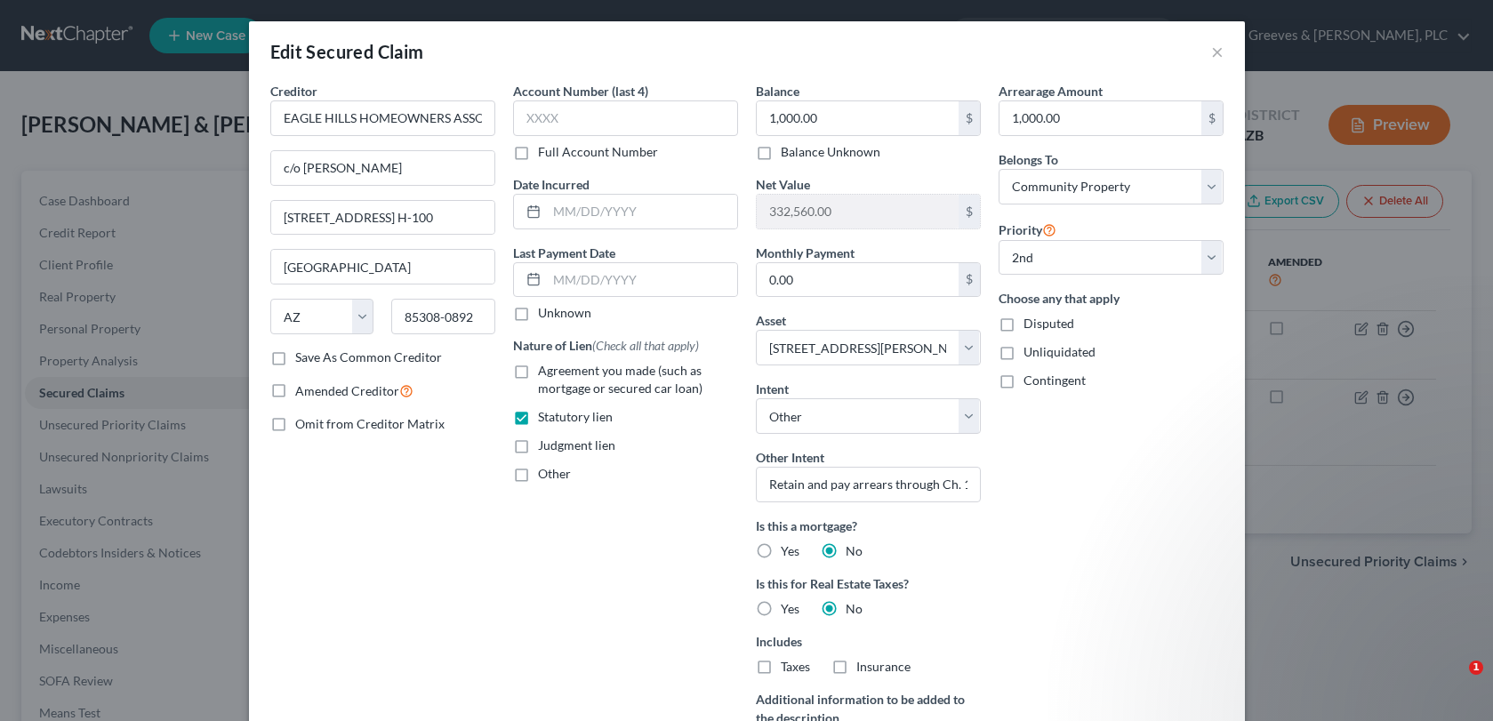 The width and height of the screenshot is (1493, 721). What do you see at coordinates (771, 320) in the screenshot?
I see `span: Asset` at bounding box center [771, 320].